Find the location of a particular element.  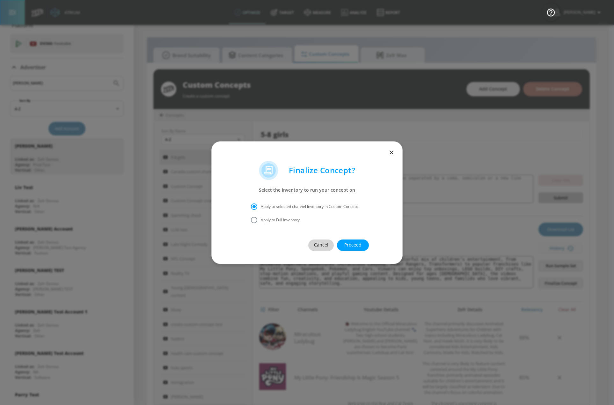

span: Apply to Full Inventory is located at coordinates (280, 220).